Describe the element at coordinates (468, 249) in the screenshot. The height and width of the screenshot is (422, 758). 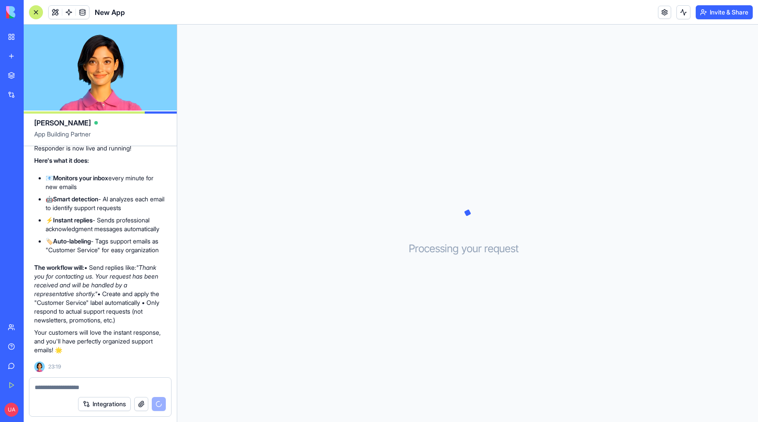
I see `h3: Processing your request` at that location.